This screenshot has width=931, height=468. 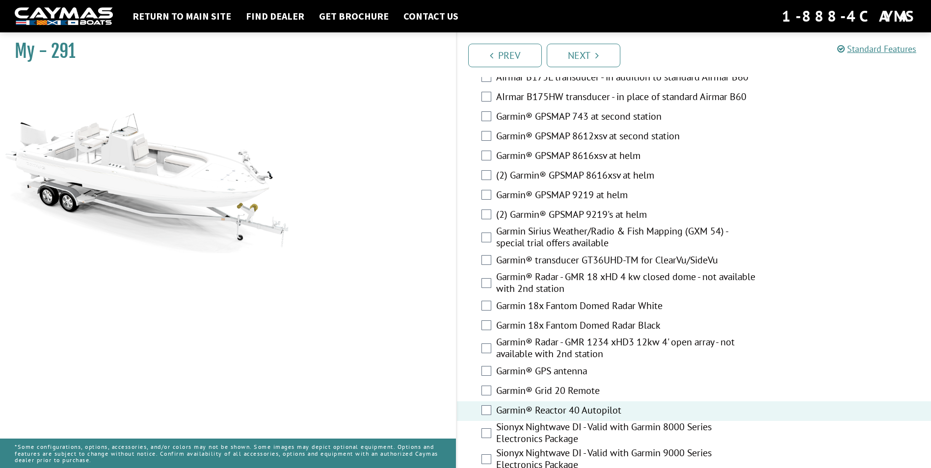 I want to click on a: Find Dealer, so click(x=275, y=16).